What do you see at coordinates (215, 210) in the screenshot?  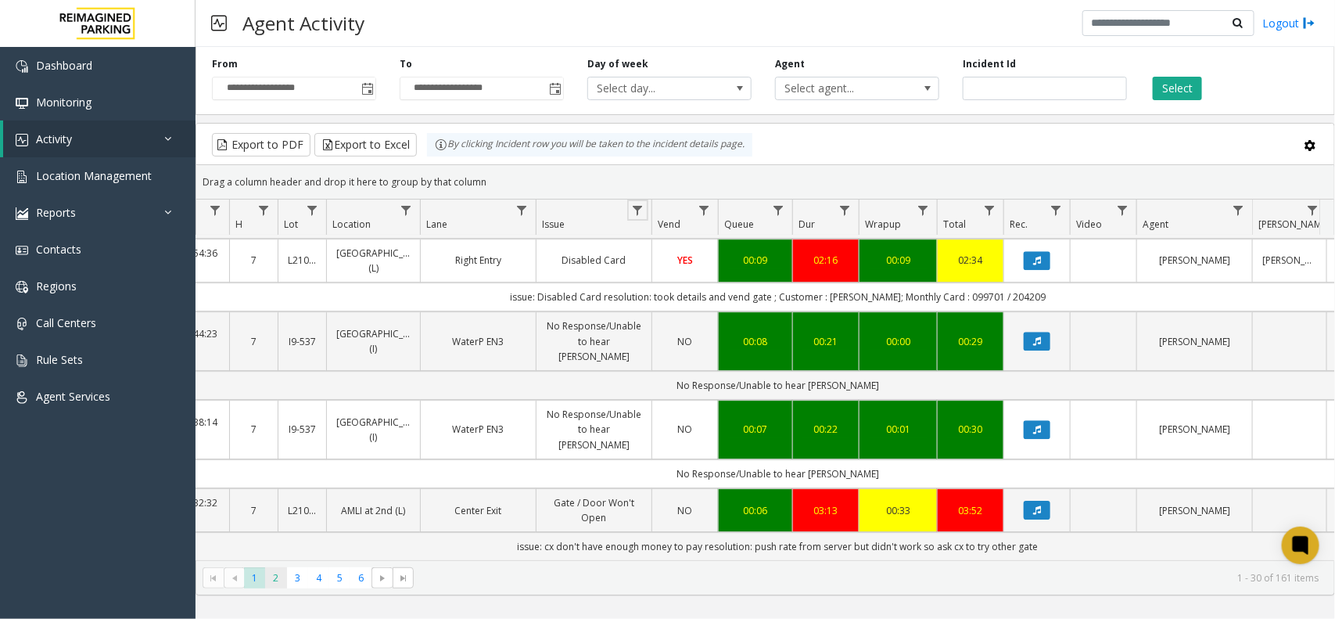 I see `a: Date Filter Menu` at bounding box center [215, 210].